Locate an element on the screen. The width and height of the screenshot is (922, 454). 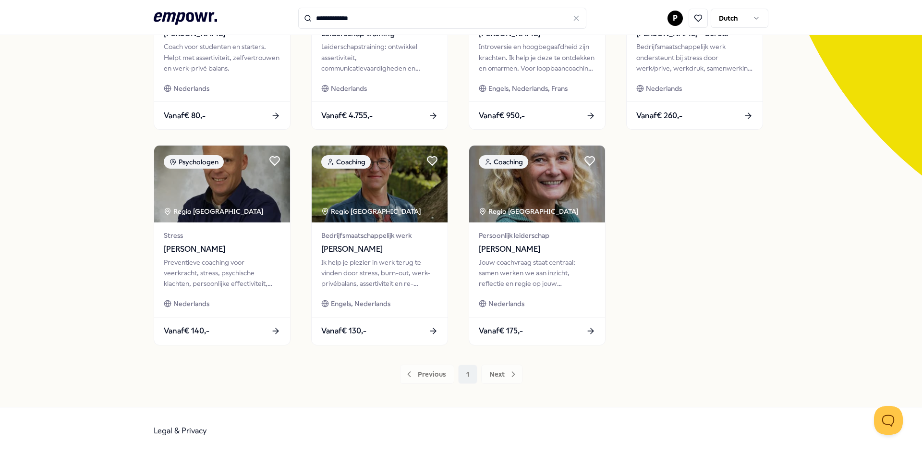
span: Persoonlijk leiderschap is located at coordinates (537, 235).